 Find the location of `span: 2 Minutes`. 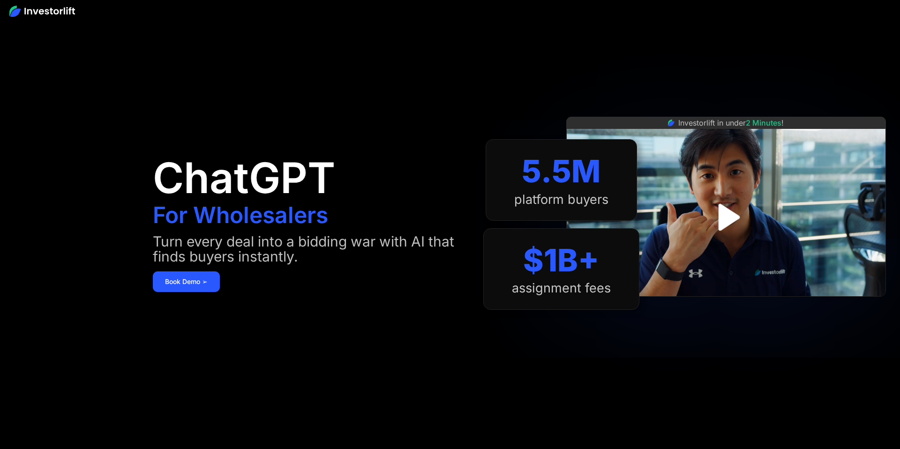

span: 2 Minutes is located at coordinates (764, 123).